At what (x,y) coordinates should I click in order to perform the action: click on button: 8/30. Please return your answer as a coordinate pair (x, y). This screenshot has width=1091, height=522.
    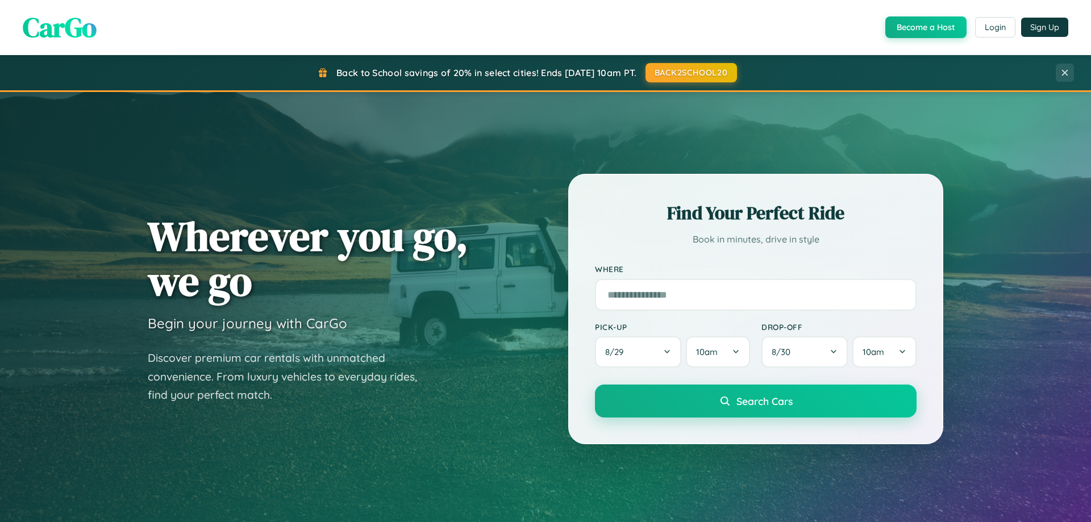
    Looking at the image, I should click on (805, 352).